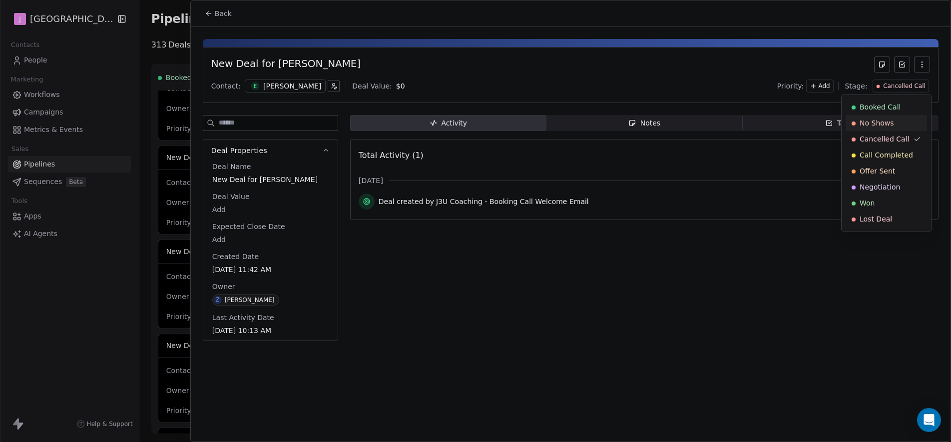 This screenshot has width=951, height=442. What do you see at coordinates (877, 123) in the screenshot?
I see `span: No Shows` at bounding box center [877, 123].